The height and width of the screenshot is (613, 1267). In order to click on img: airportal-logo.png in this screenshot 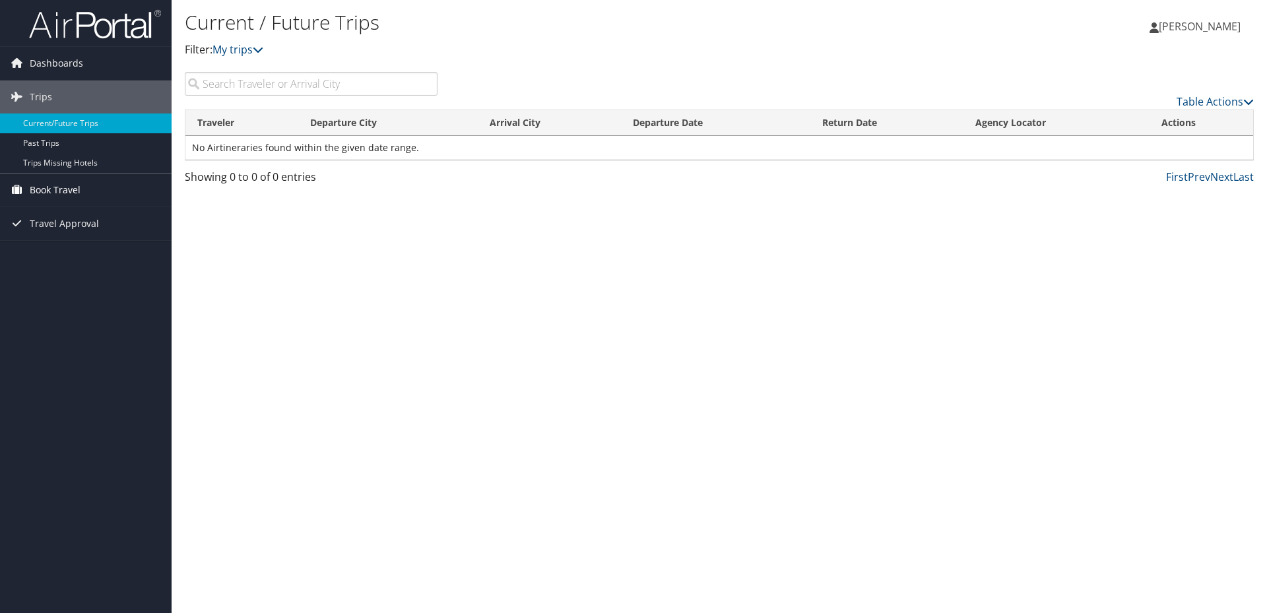, I will do `click(95, 24)`.